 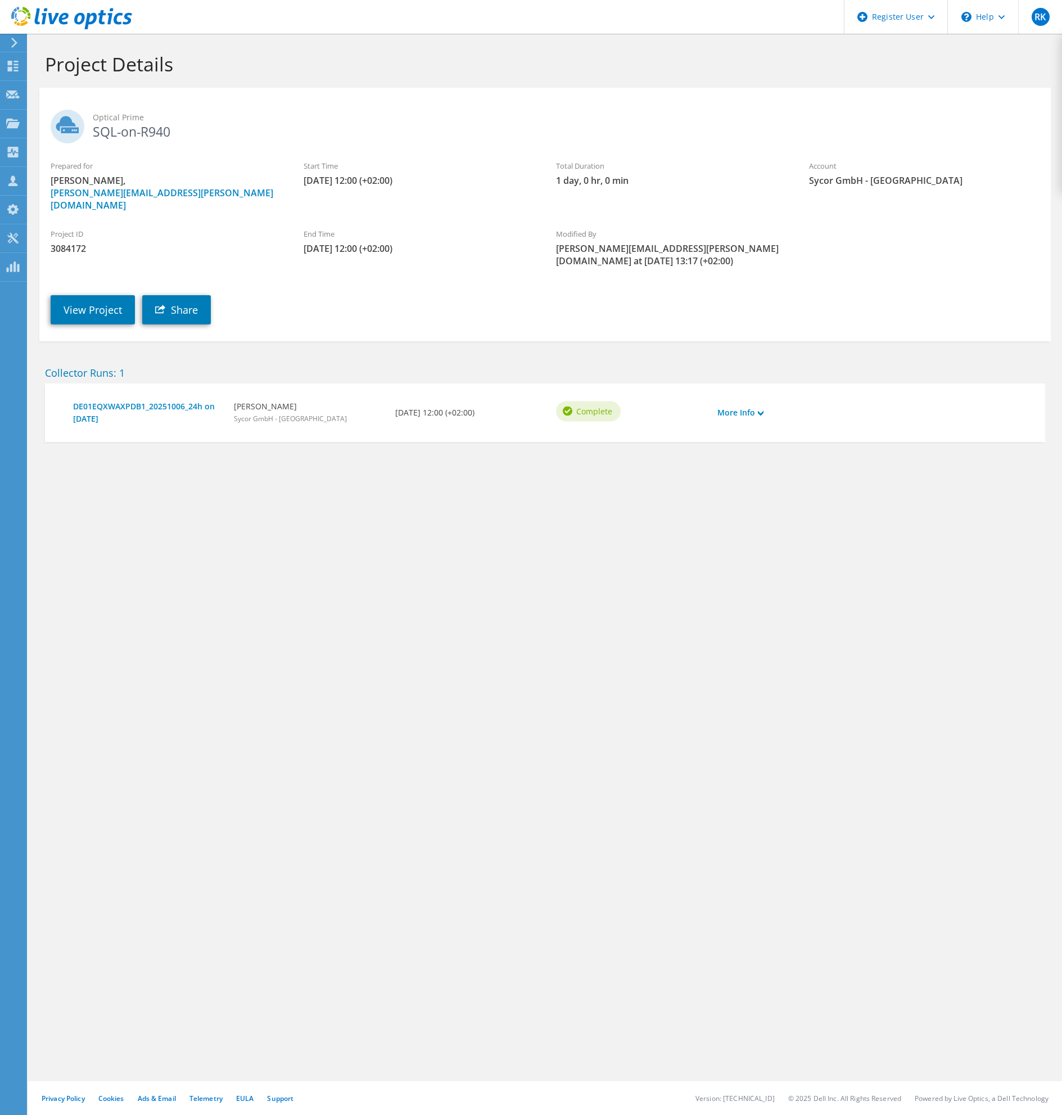 I want to click on span: Optical Prime, so click(x=566, y=117).